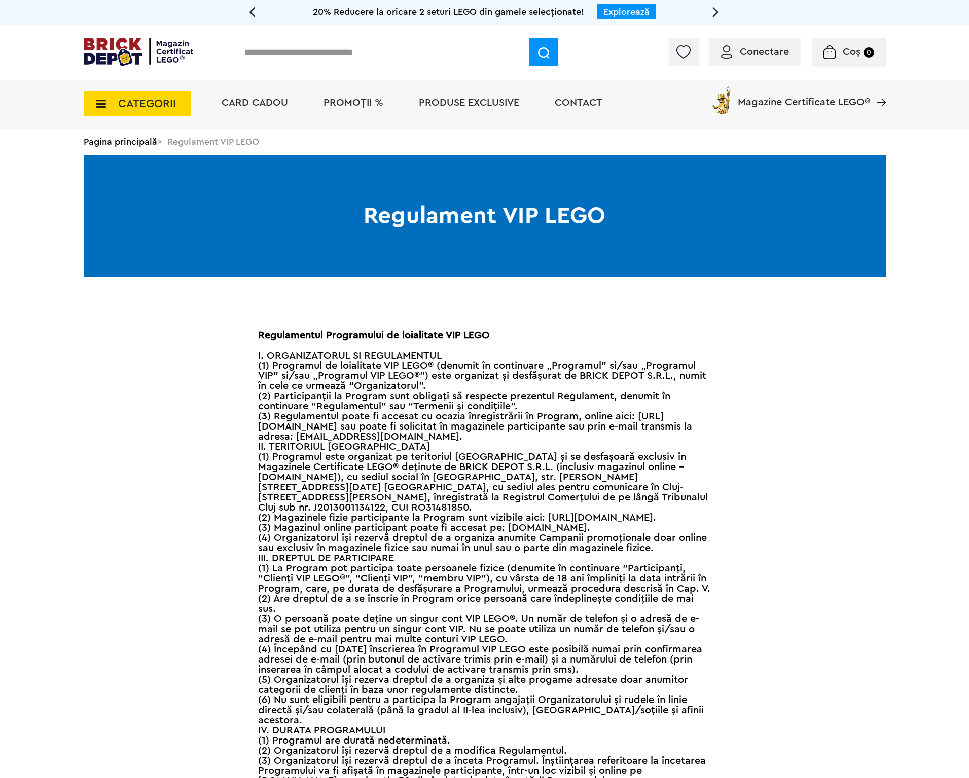 The image size is (969, 778). What do you see at coordinates (353, 103) in the screenshot?
I see `a: PROMOȚII %` at bounding box center [353, 103].